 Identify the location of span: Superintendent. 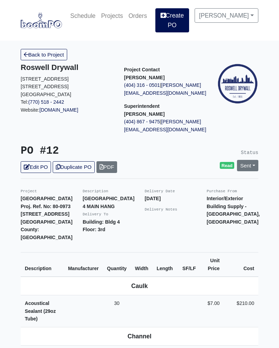
(142, 106).